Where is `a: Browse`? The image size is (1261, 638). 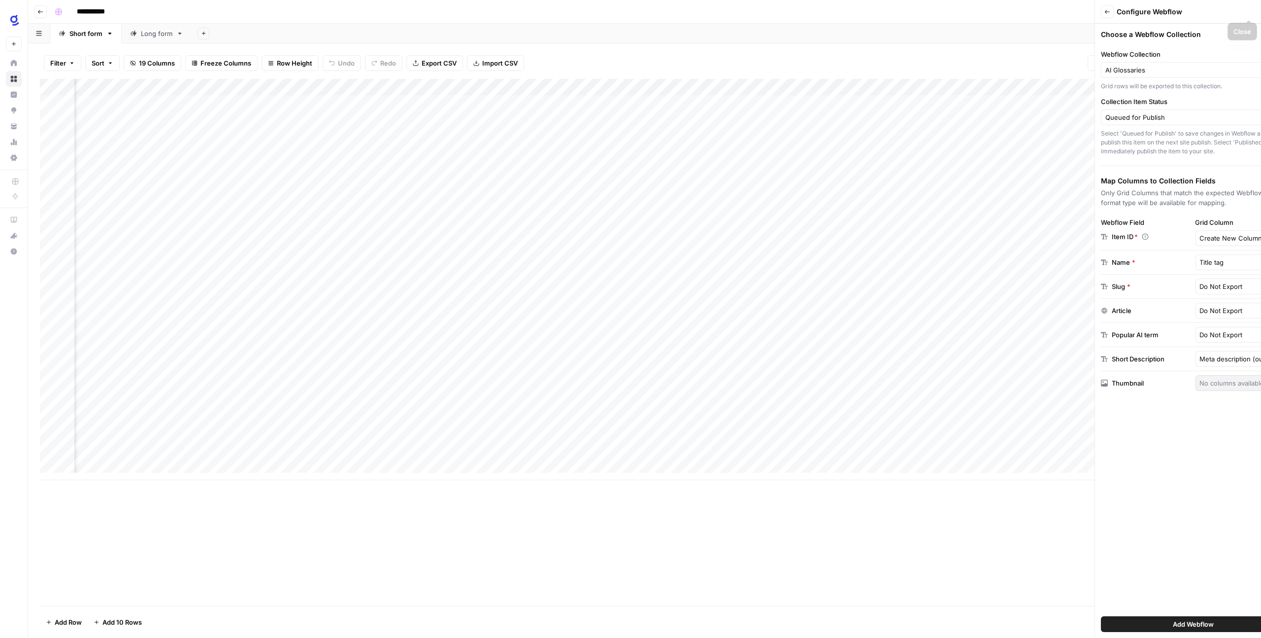
a: Browse is located at coordinates (14, 79).